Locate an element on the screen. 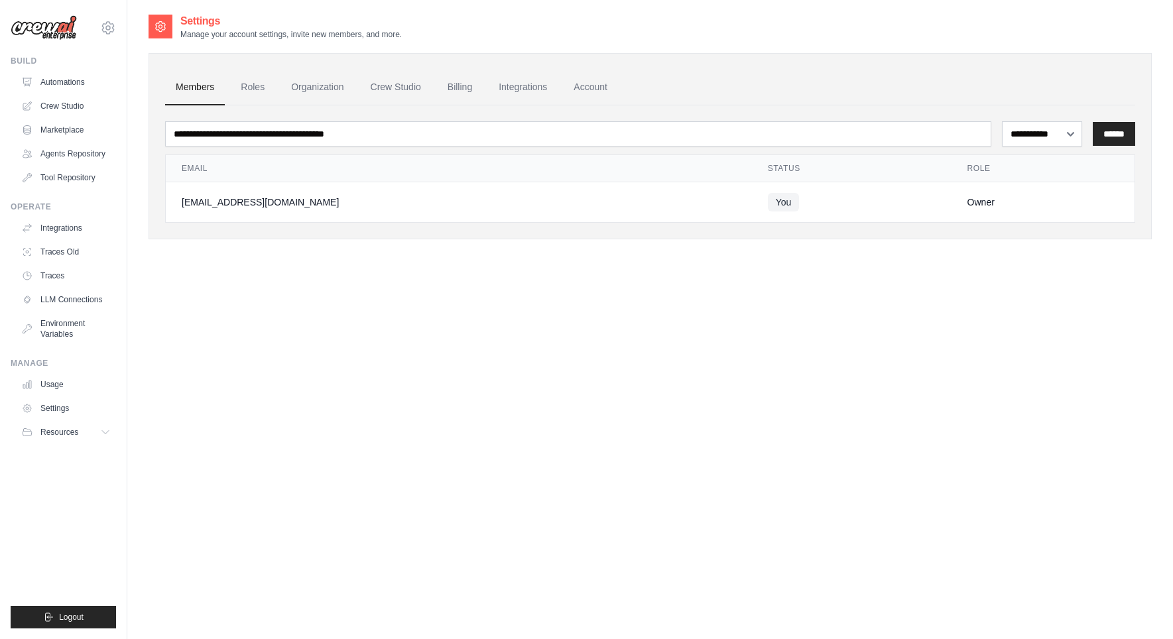 The width and height of the screenshot is (1173, 639). div: Operate is located at coordinates (63, 207).